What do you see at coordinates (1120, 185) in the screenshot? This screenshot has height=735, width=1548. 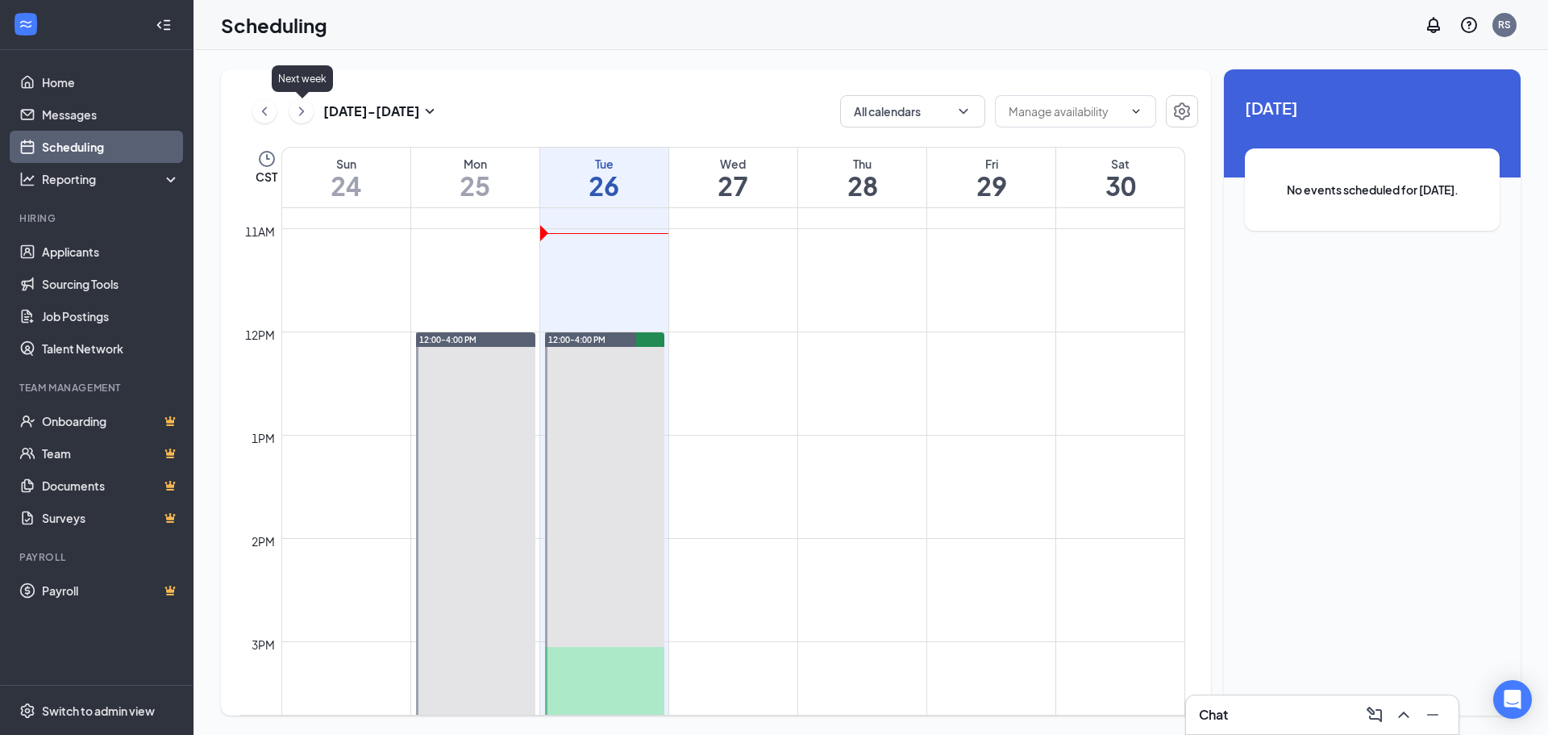 I see `h1: 30` at bounding box center [1120, 185].